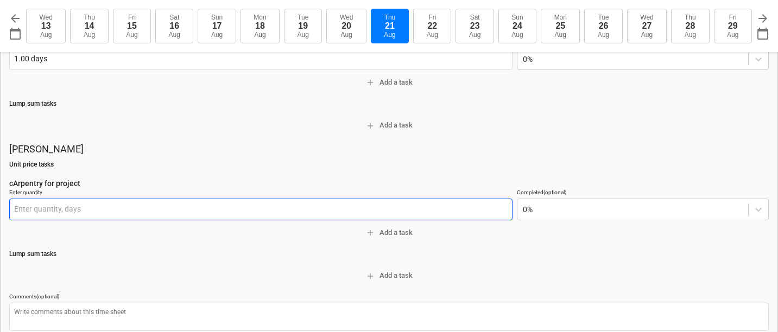 The height and width of the screenshot is (332, 778). What do you see at coordinates (347, 26) in the screenshot?
I see `div: 20` at bounding box center [347, 26].